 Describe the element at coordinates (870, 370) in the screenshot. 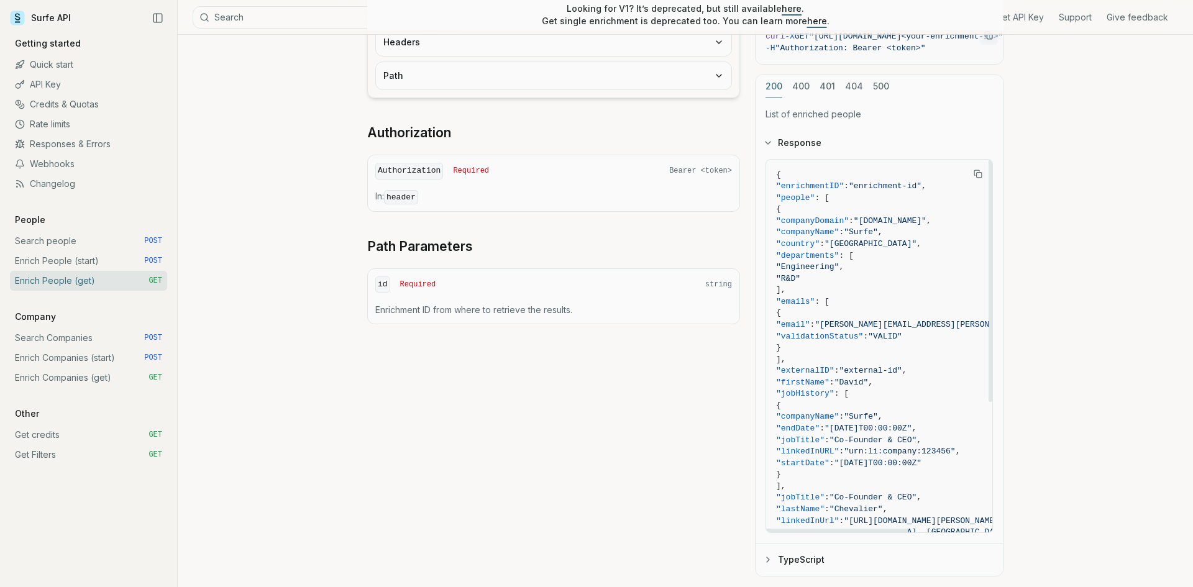

I see `span: "external-id"` at that location.